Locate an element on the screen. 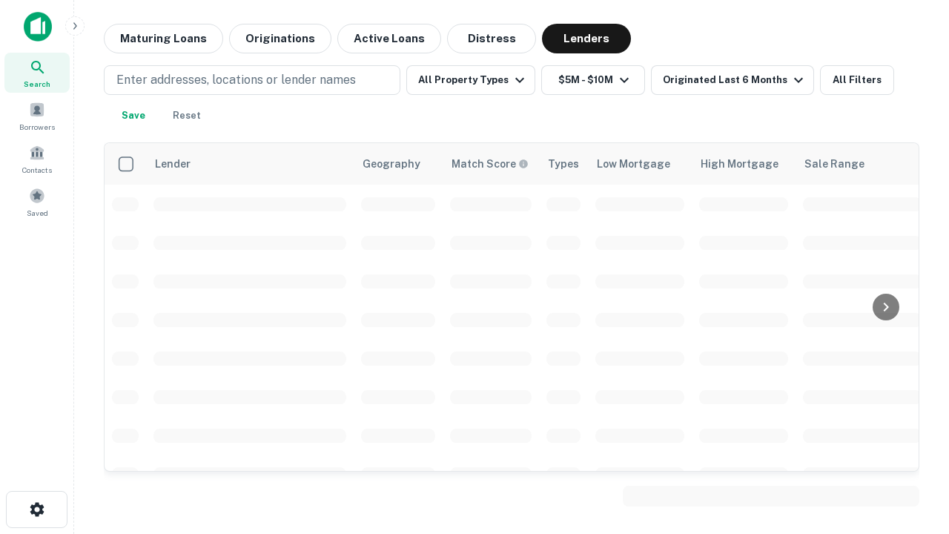  th: Lender is located at coordinates (250, 164).